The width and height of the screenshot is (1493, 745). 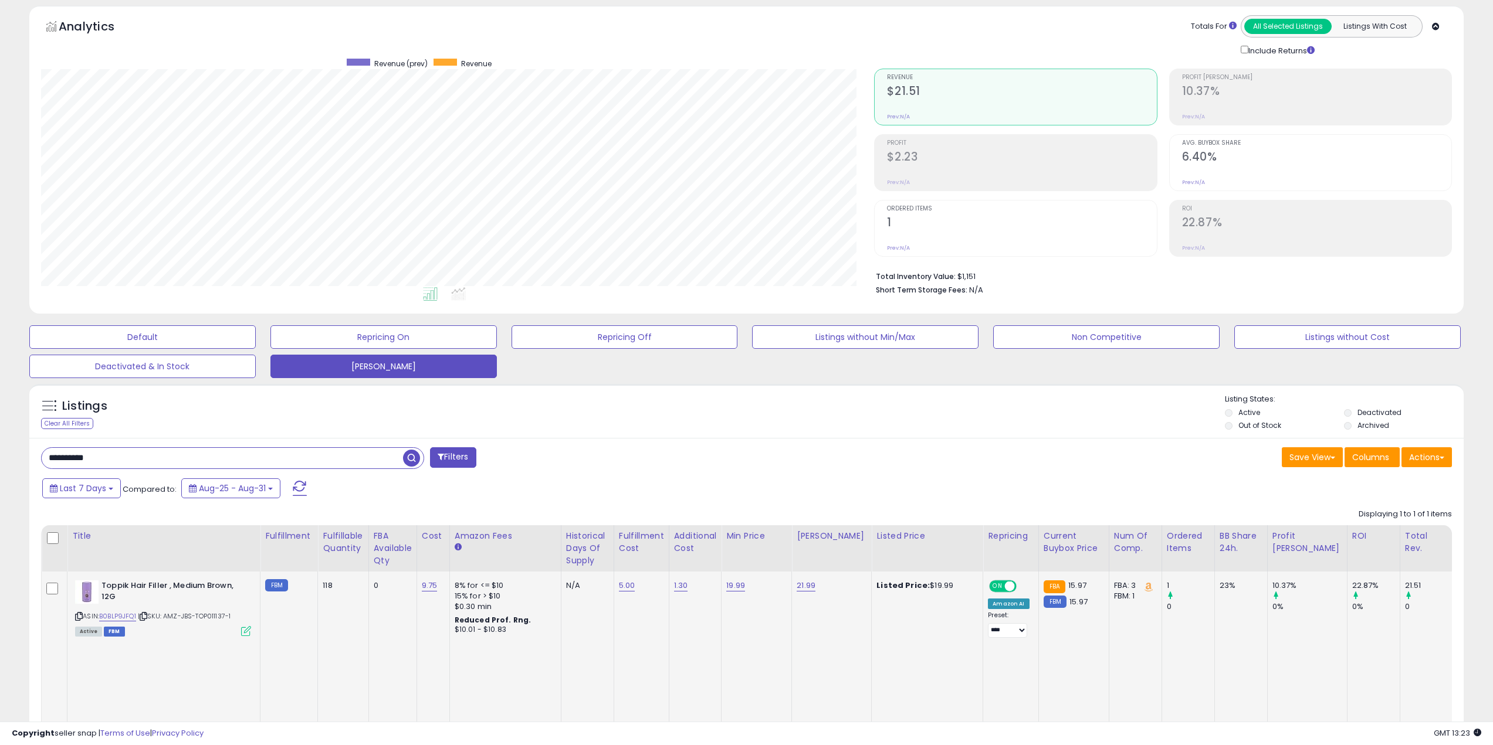 I want to click on div: Additional Cost, so click(x=695, y=542).